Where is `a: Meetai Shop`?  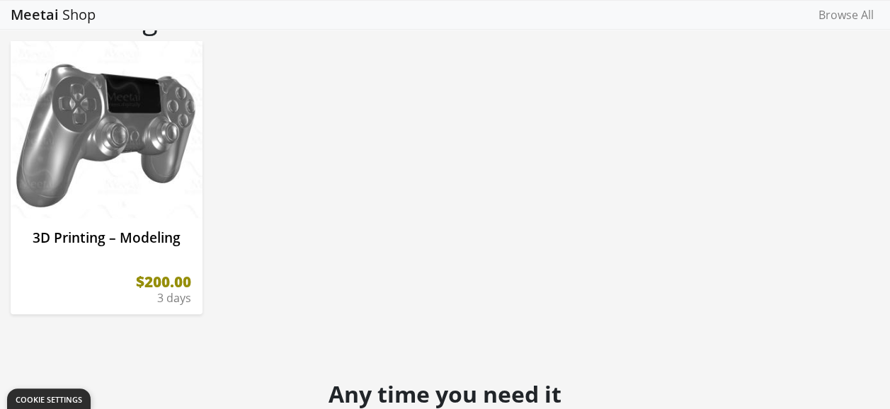 a: Meetai Shop is located at coordinates (53, 15).